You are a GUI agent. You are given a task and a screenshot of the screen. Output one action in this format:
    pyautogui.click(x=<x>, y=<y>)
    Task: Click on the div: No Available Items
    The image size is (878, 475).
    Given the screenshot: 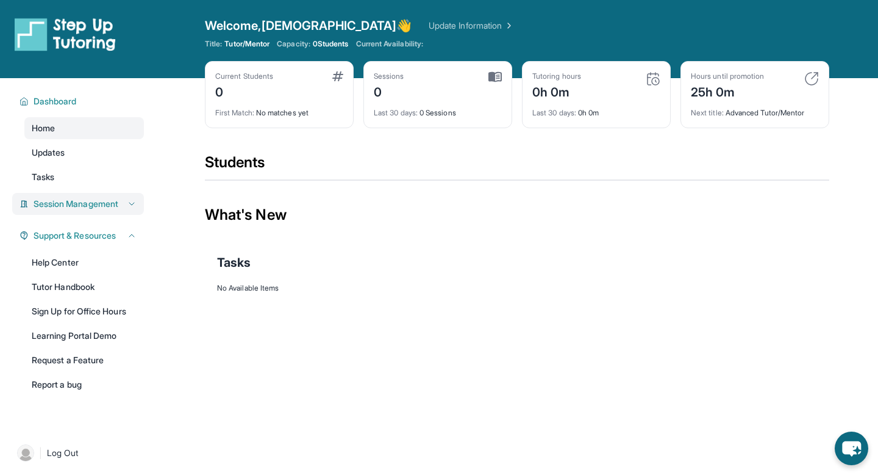 What is the action you would take?
    pyautogui.click(x=517, y=288)
    